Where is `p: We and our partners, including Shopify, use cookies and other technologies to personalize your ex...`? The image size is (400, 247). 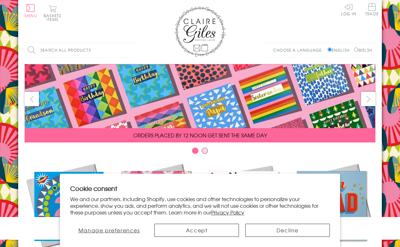 p: We and our partners, including Shopify, use cookies and other technologies to personalize your ex... is located at coordinates (200, 205).